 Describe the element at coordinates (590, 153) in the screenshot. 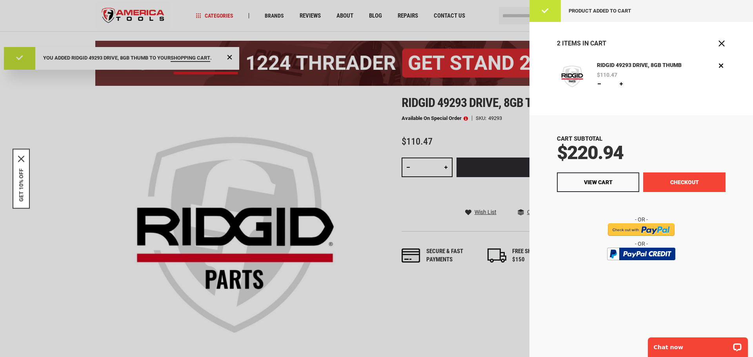

I see `span: $220.94` at that location.